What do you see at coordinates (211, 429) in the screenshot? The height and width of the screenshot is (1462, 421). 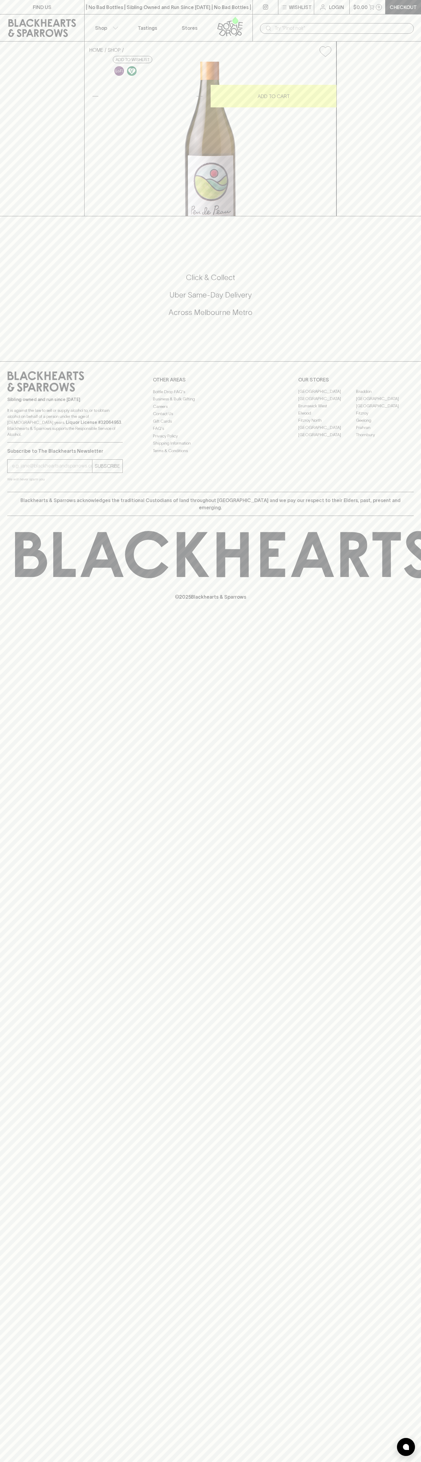 I see `a: FAQ's` at bounding box center [211, 429].